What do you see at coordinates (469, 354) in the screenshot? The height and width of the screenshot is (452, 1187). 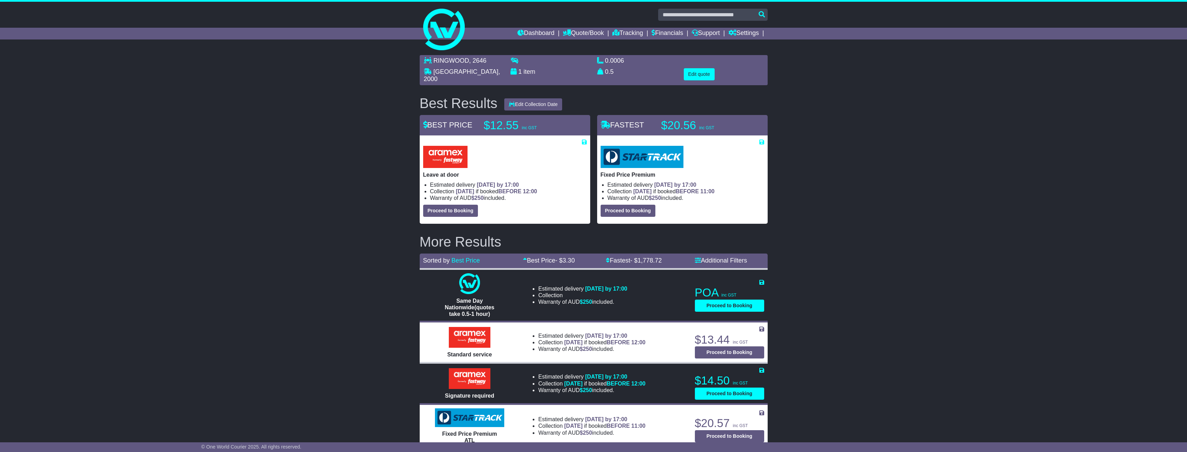 I see `span: Standard service` at bounding box center [469, 354].